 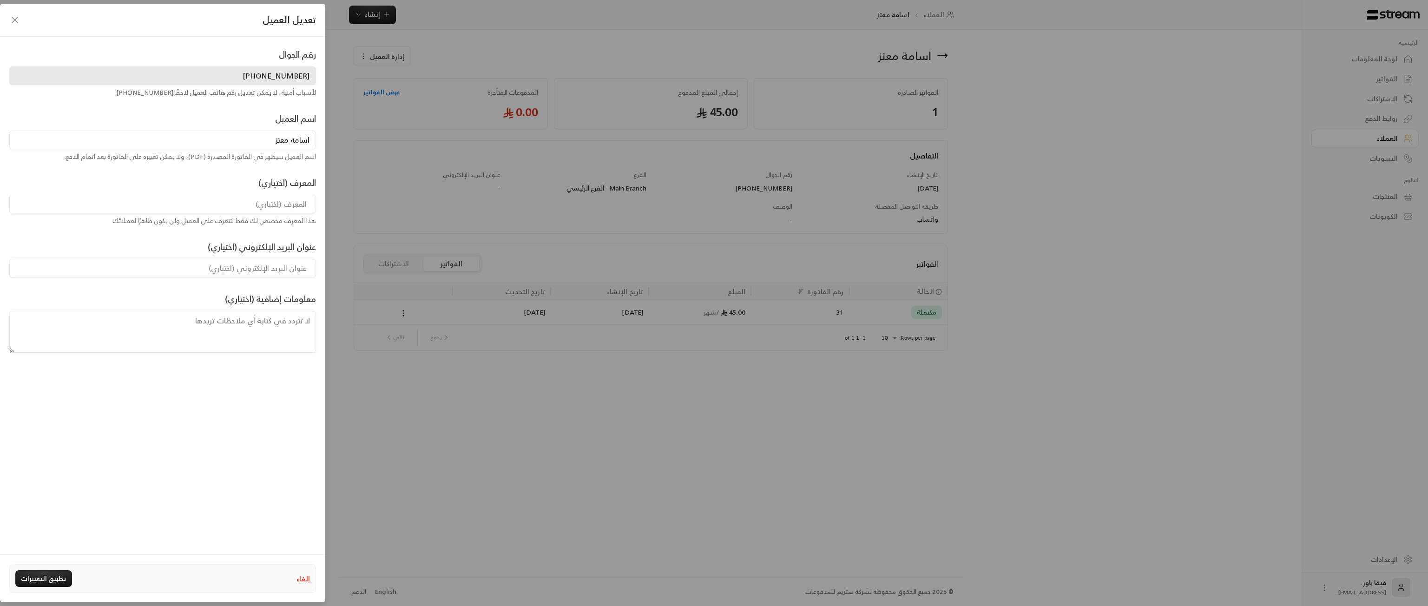 I want to click on input: المعرف (اختياري), so click(x=163, y=204).